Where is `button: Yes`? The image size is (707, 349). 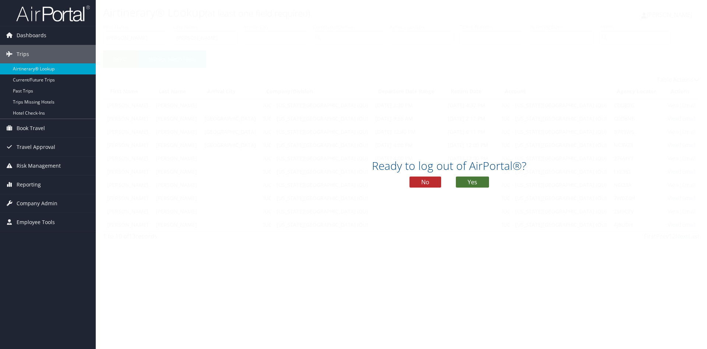 button: Yes is located at coordinates (472, 182).